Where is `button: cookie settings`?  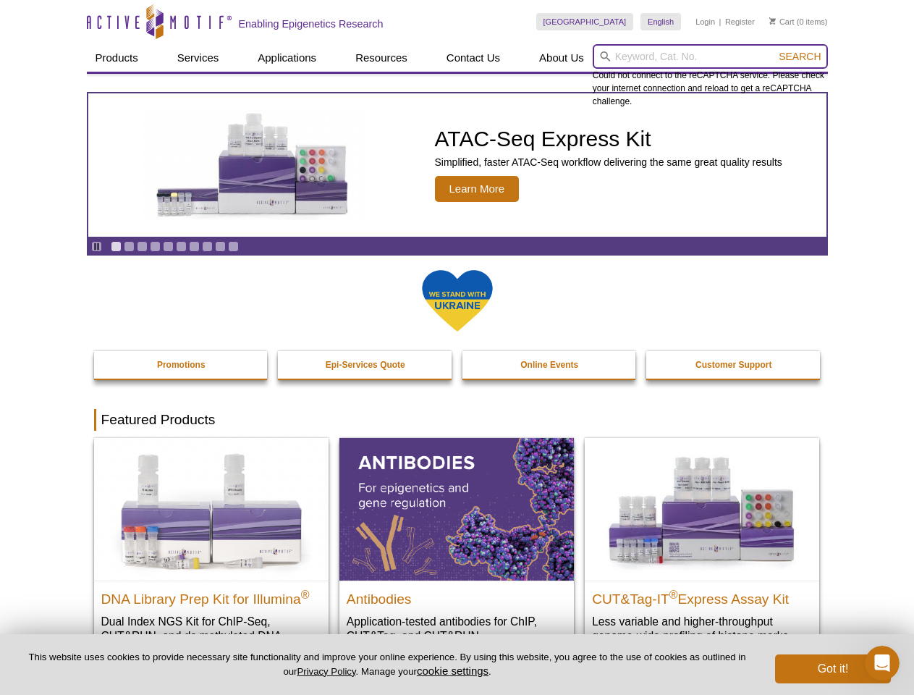 button: cookie settings is located at coordinates (452, 670).